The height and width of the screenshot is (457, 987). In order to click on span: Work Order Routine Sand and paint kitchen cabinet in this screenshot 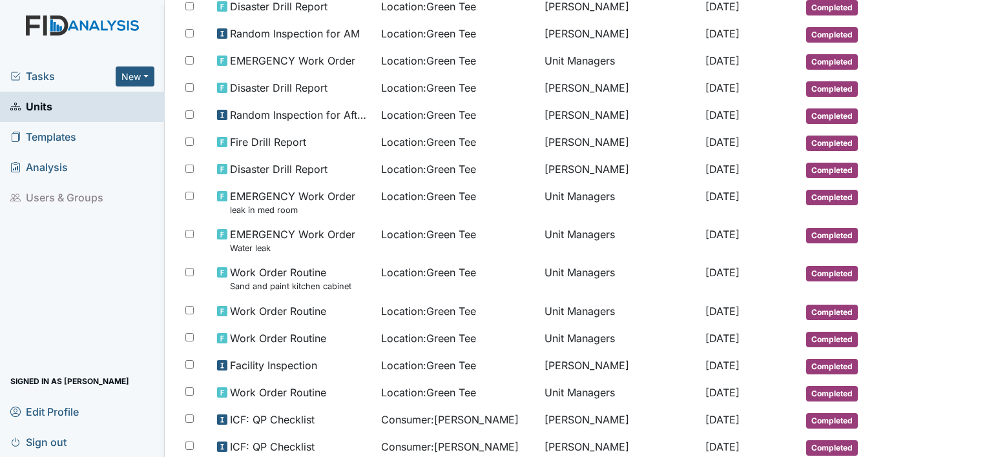, I will do `click(291, 278)`.